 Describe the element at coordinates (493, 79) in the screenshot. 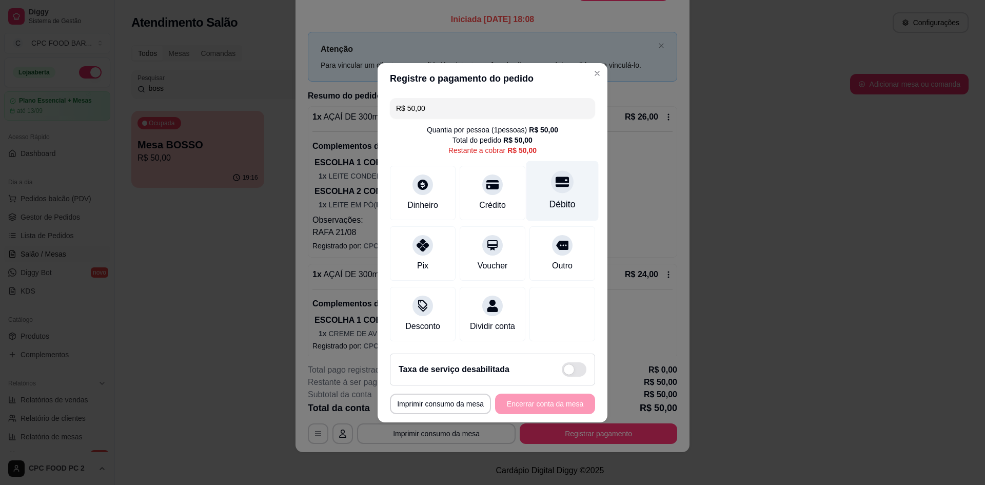

I see `header: Registre o pagamento do pedido` at that location.